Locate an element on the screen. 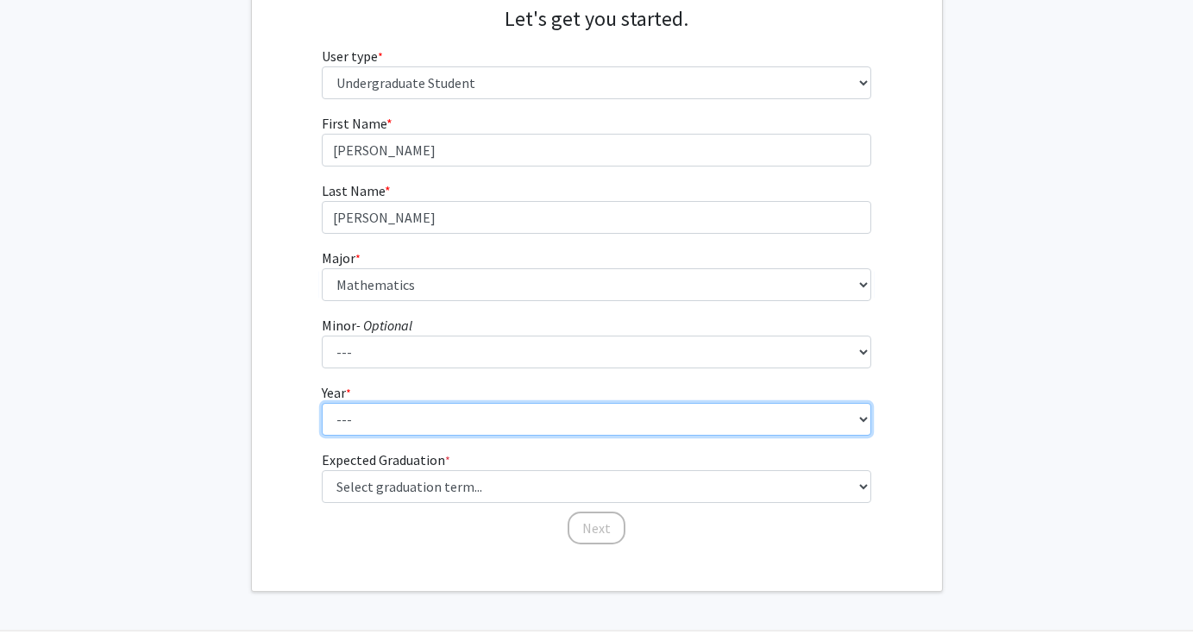 The image size is (1193, 641). i: - Optional is located at coordinates (384, 325).